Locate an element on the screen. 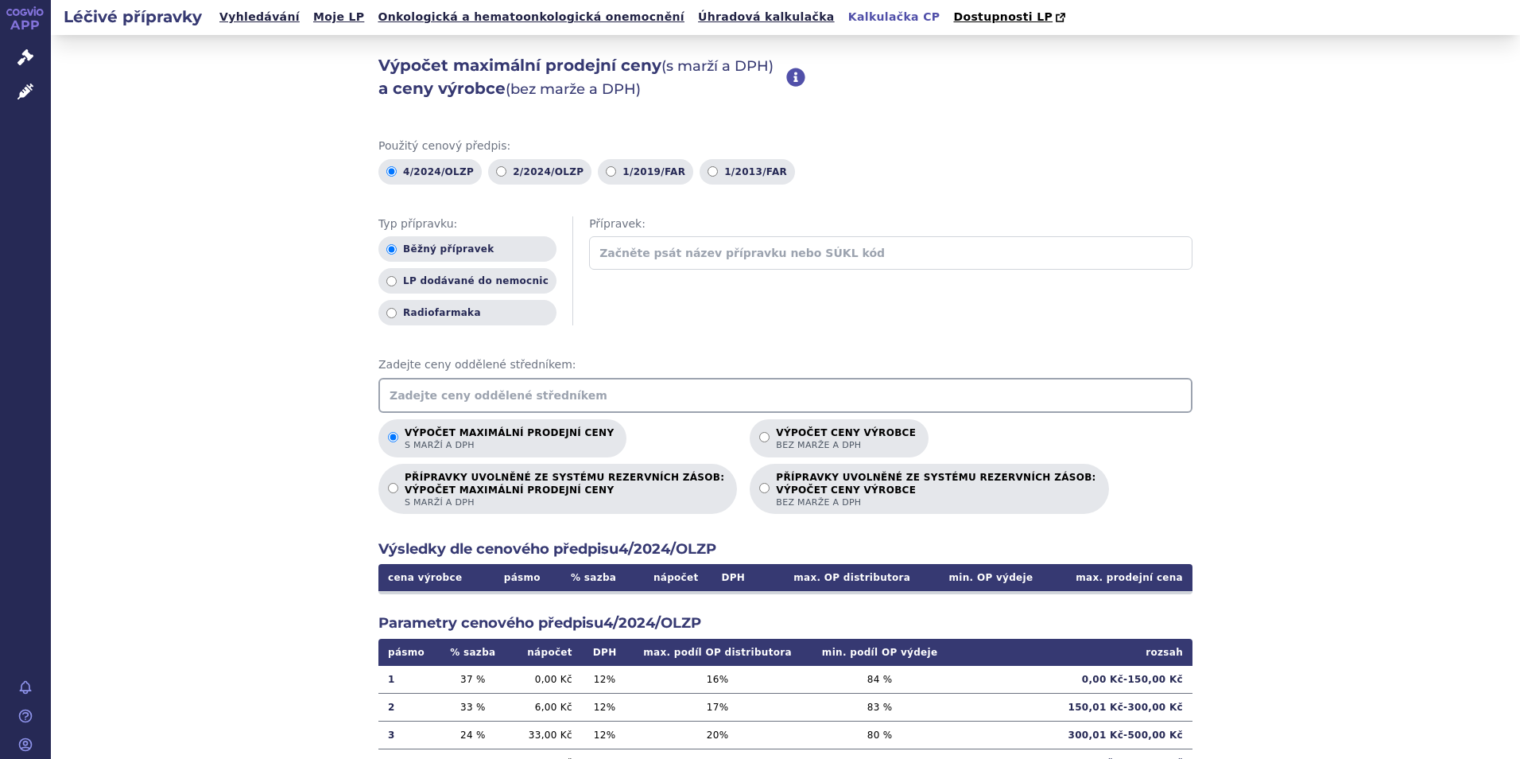 The image size is (1520, 759). th: cena výrobce is located at coordinates (433, 577).